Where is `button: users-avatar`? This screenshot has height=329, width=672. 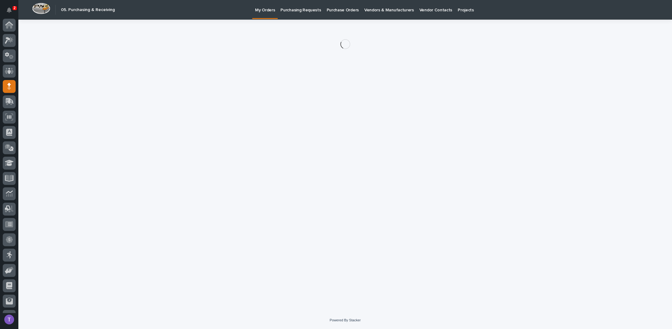 button: users-avatar is located at coordinates (9, 319).